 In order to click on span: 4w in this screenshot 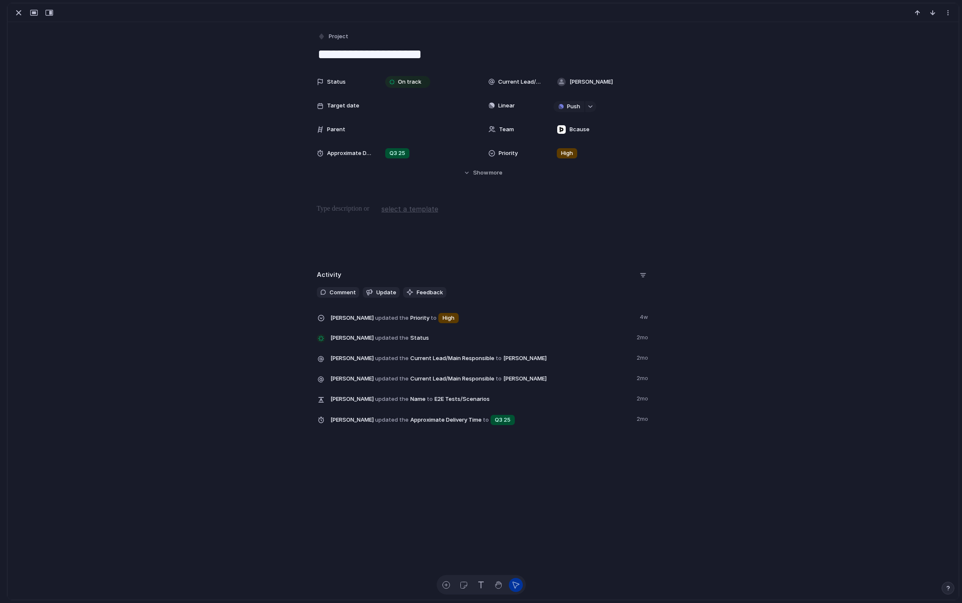, I will do `click(645, 317)`.